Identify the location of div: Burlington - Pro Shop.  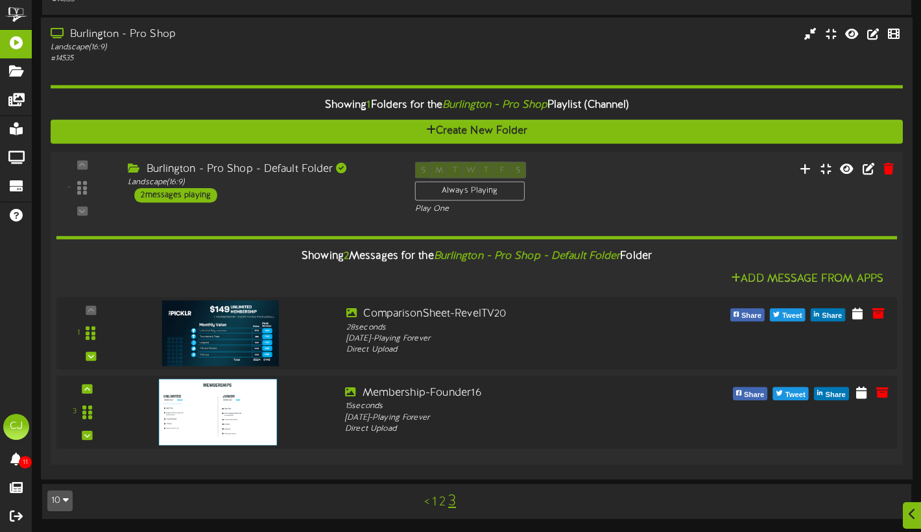
(222, 34).